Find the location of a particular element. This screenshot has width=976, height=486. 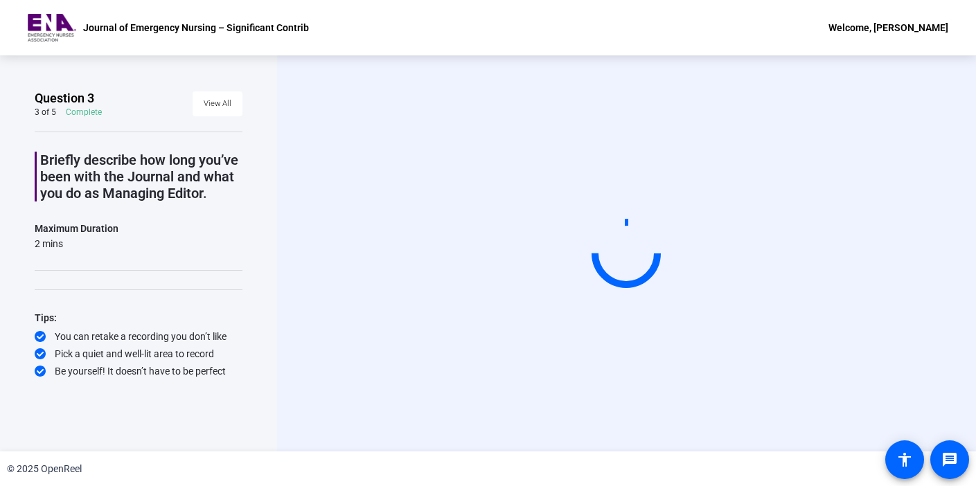

button: View All is located at coordinates (217, 104).